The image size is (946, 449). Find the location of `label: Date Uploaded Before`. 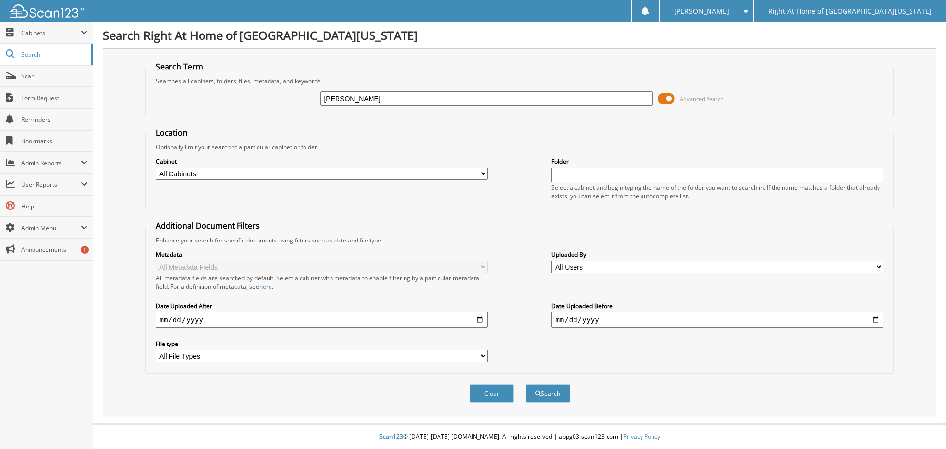

label: Date Uploaded Before is located at coordinates (717, 305).